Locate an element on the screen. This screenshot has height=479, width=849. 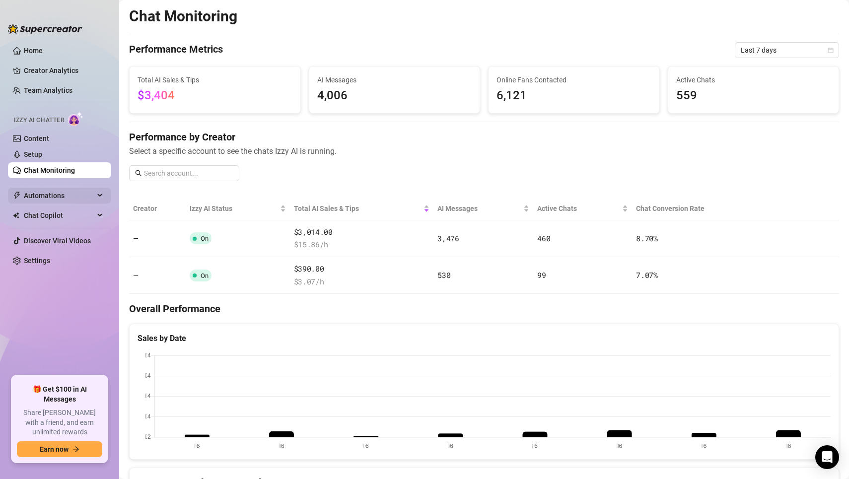
span: $3,404 is located at coordinates (156, 95).